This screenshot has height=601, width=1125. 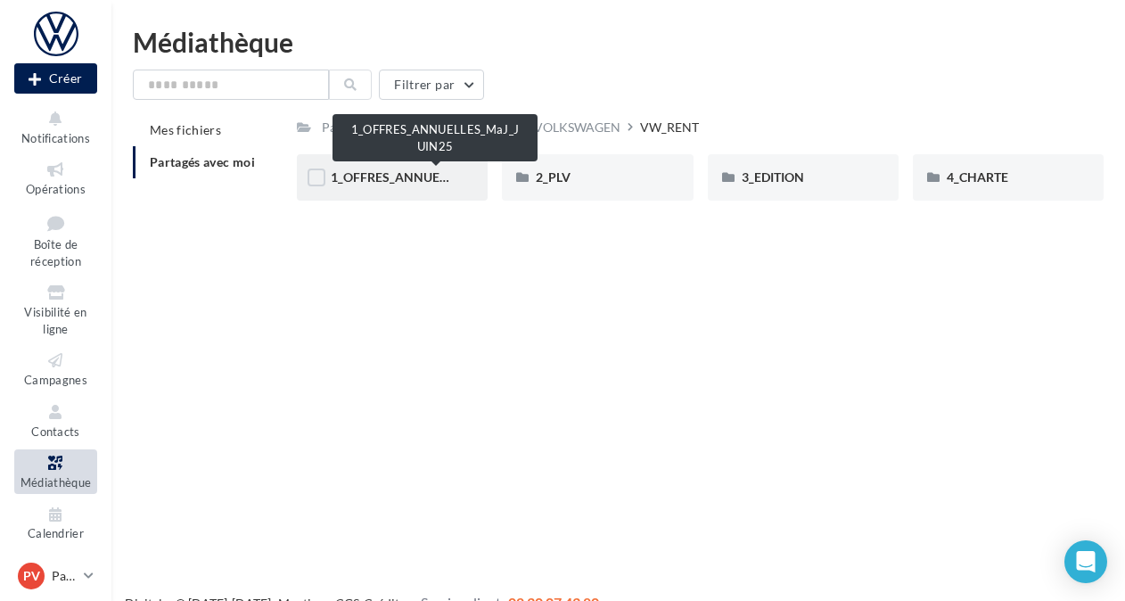 I want to click on div: VW_RENT, so click(x=669, y=127).